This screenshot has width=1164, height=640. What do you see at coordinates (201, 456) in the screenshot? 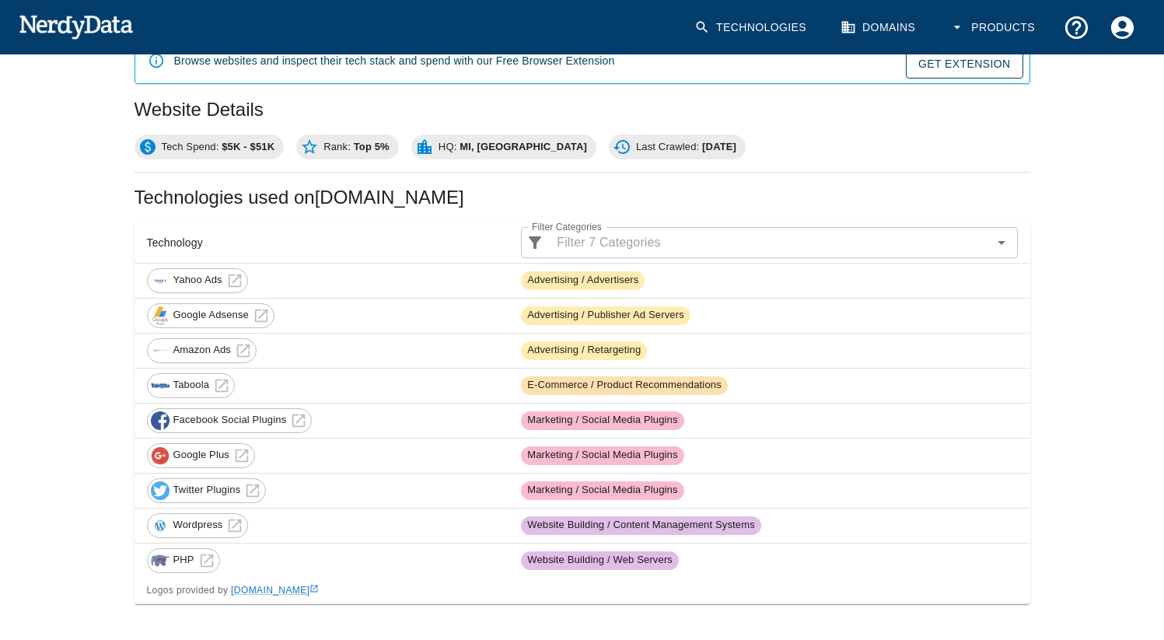
I see `a: Google Plus` at bounding box center [201, 456].